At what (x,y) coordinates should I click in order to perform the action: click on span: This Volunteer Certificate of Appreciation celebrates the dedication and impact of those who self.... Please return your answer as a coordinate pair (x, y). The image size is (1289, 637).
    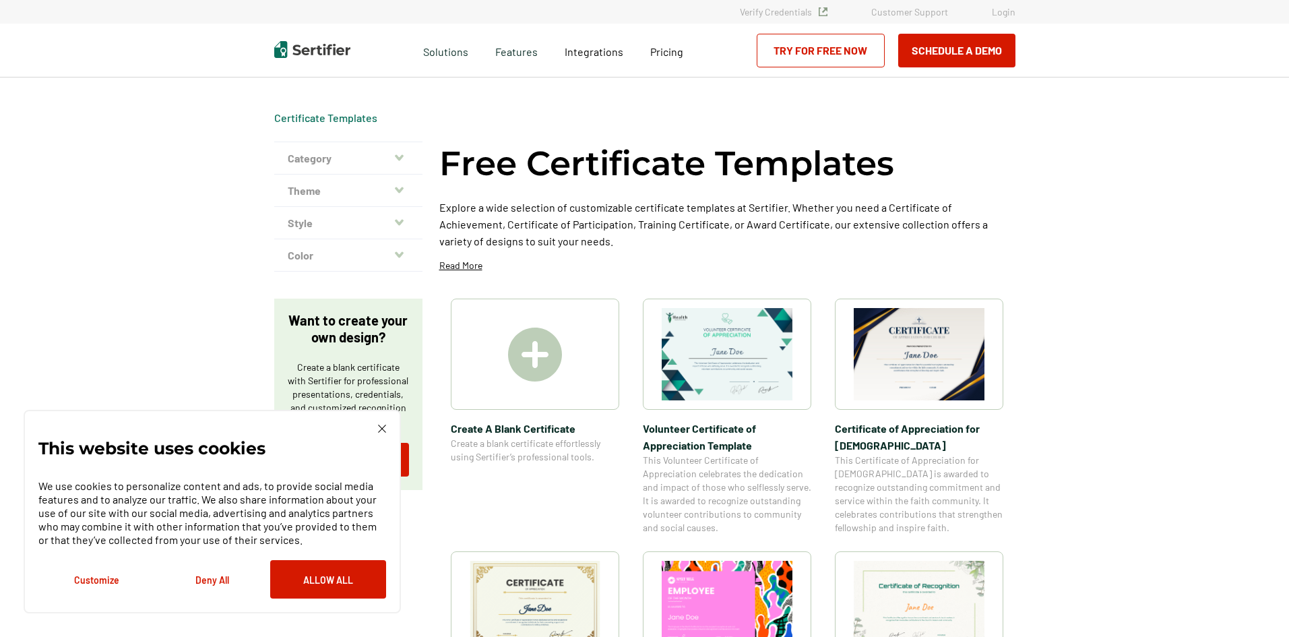
    Looking at the image, I should click on (727, 494).